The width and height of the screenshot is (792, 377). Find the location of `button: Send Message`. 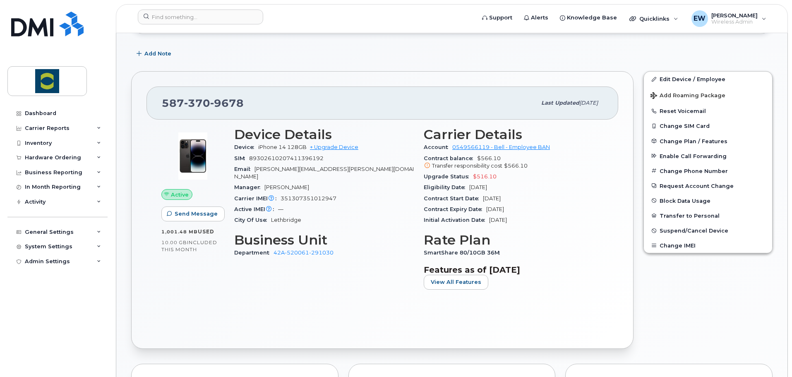

button: Send Message is located at coordinates (193, 214).